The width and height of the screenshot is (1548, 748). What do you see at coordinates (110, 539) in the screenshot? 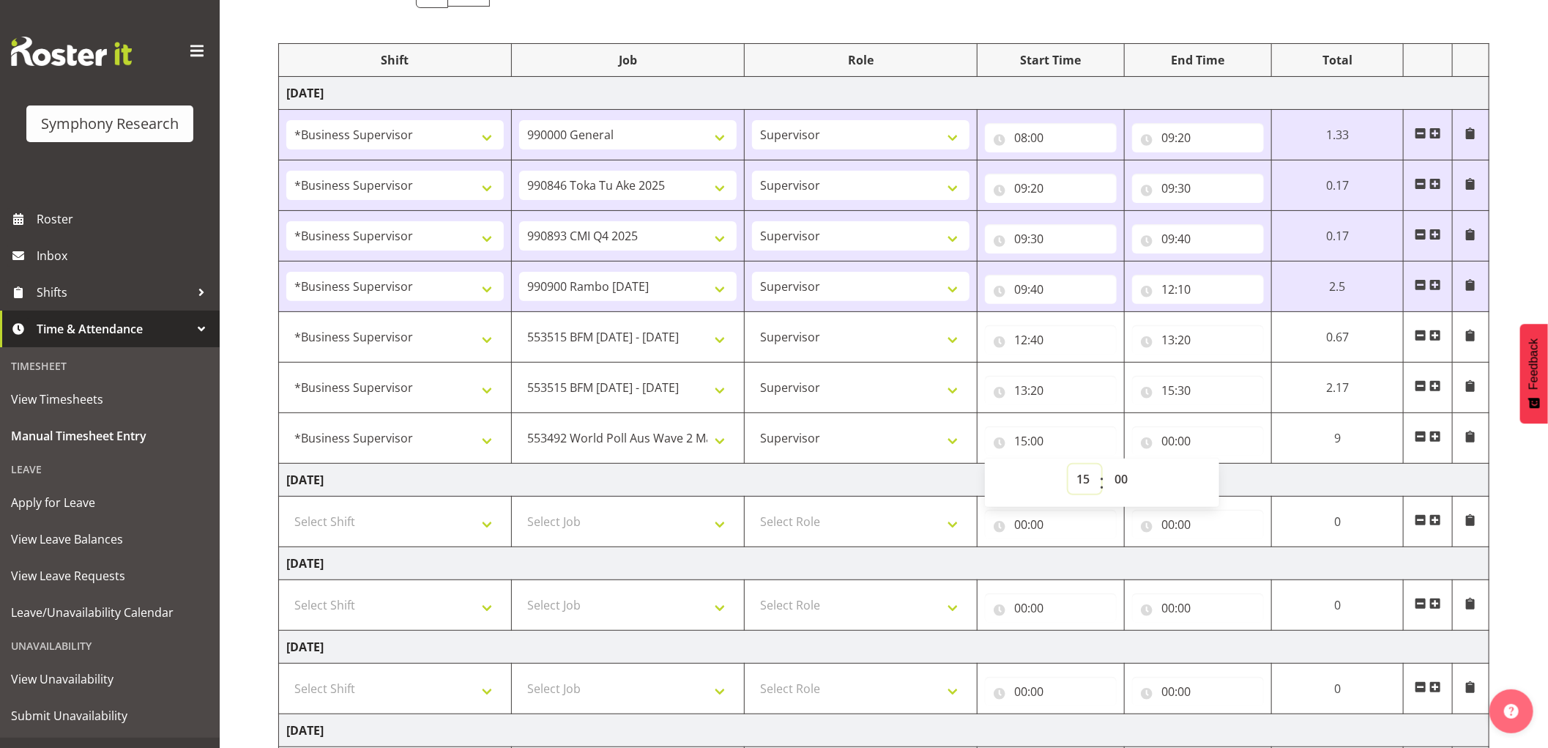
I see `a: View Leave Balances` at bounding box center [110, 539].